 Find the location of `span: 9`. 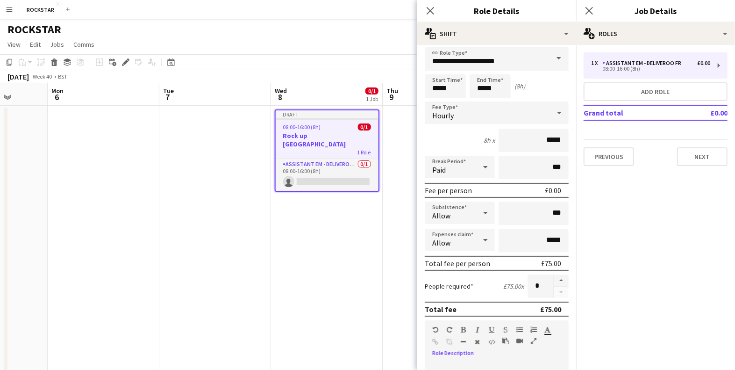

span: 9 is located at coordinates (392, 97).